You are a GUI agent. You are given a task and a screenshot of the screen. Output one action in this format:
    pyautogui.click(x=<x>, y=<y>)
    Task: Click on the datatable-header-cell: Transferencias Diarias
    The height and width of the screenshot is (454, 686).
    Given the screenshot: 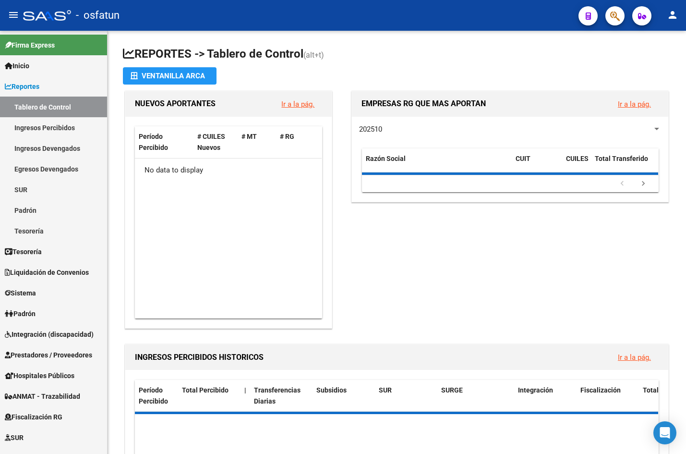 What is the action you would take?
    pyautogui.click(x=281, y=396)
    